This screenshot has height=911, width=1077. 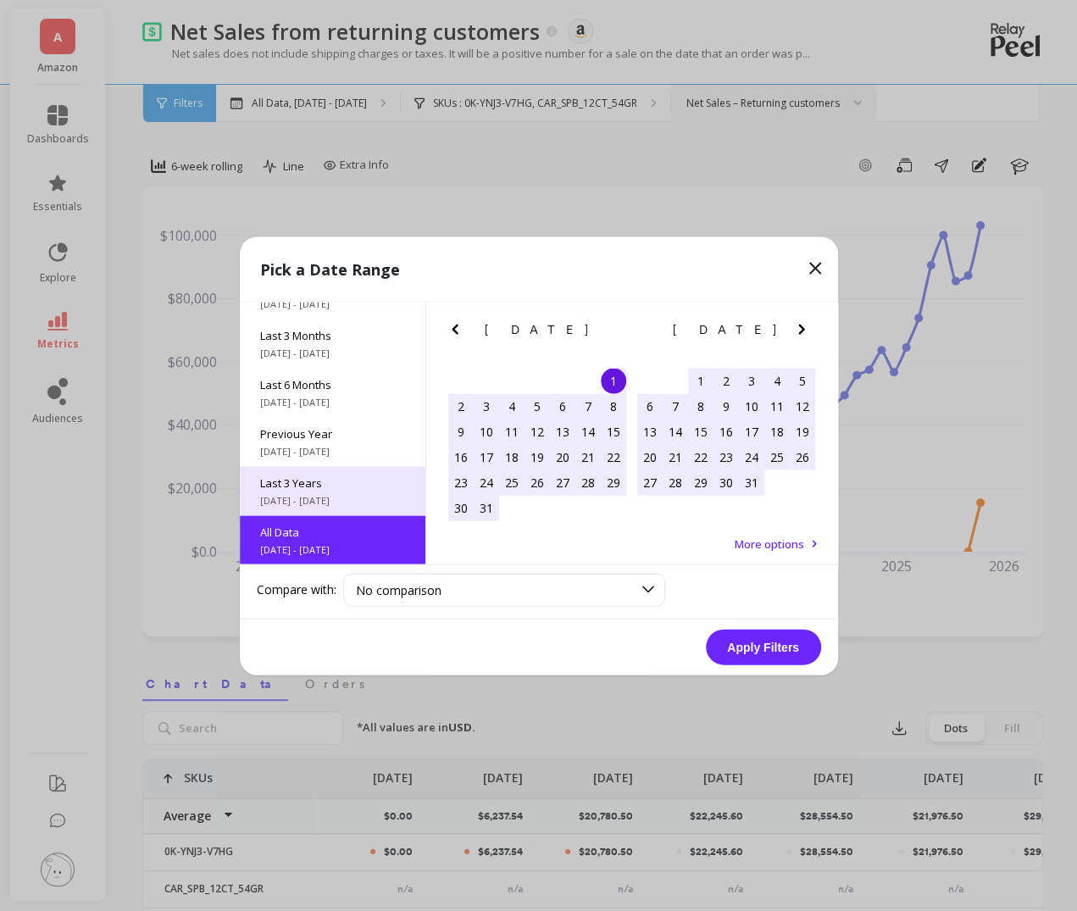 What do you see at coordinates (650, 431) in the screenshot?
I see `div: Choose Sunday, August 13th, 2017` at bounding box center [650, 431].